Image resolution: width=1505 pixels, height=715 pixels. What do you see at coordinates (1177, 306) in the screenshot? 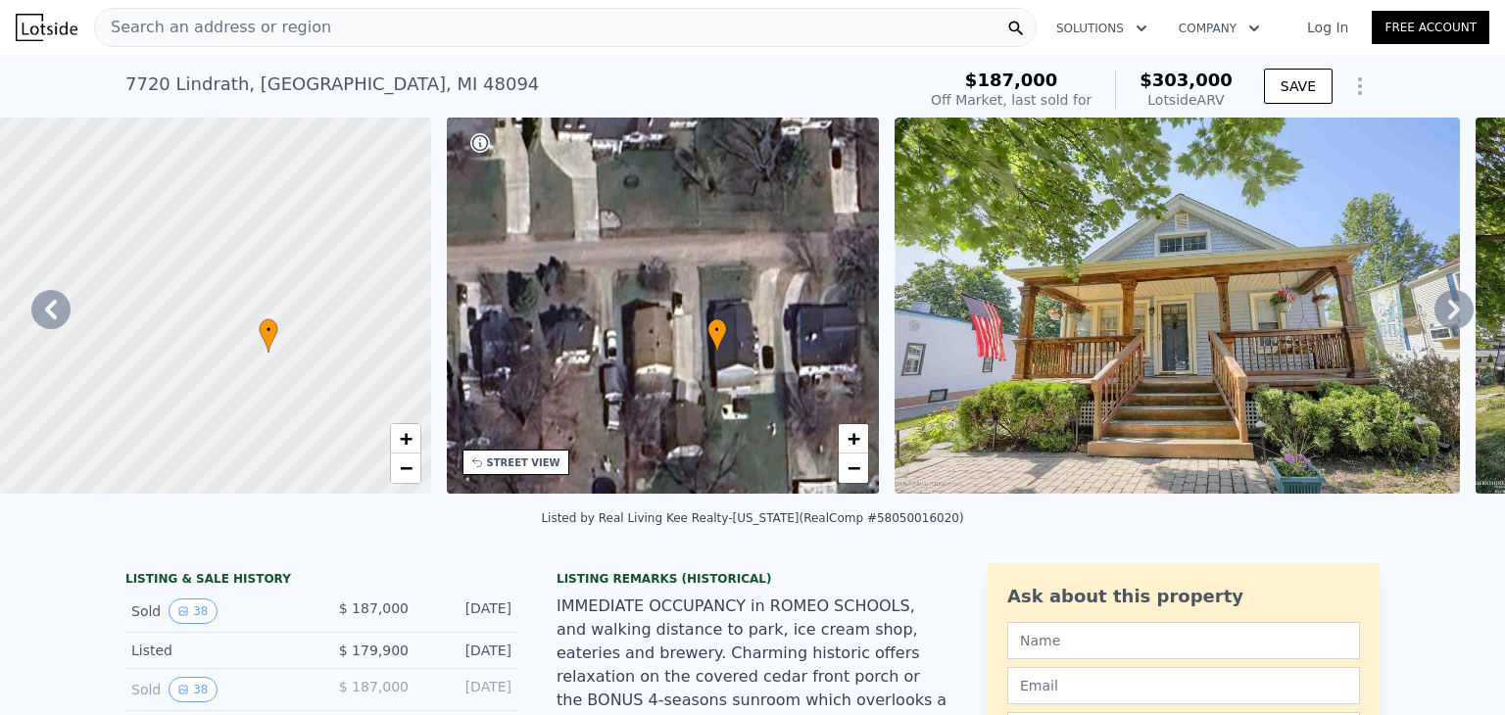
I see `img: Sale: 61146360 Parcel: 54344544` at bounding box center [1177, 306].